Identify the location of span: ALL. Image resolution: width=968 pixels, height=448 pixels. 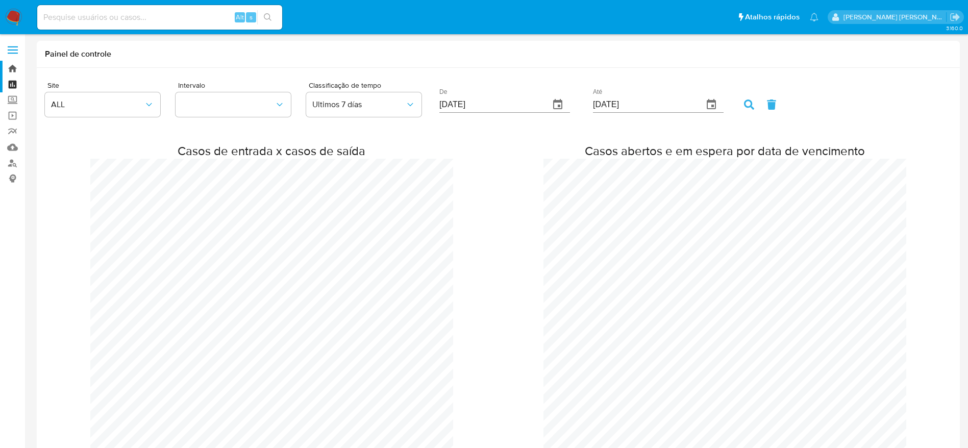
(97, 105).